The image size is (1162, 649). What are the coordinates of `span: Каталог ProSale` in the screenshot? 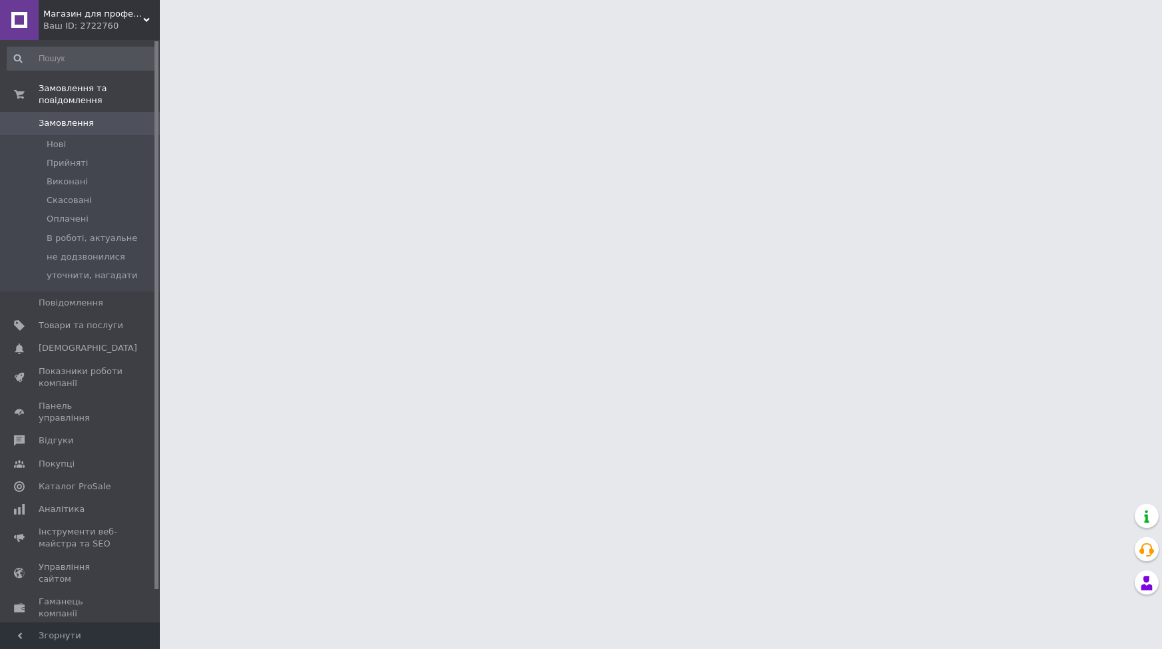 It's located at (75, 487).